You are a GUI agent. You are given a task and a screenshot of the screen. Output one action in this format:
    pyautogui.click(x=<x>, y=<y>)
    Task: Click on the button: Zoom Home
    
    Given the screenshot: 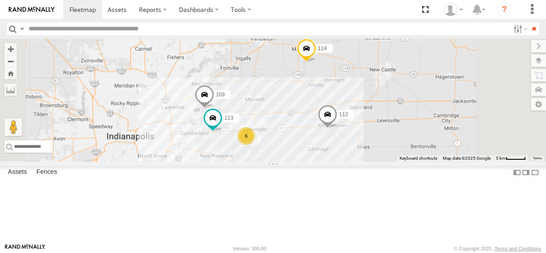 What is the action you would take?
    pyautogui.click(x=11, y=73)
    